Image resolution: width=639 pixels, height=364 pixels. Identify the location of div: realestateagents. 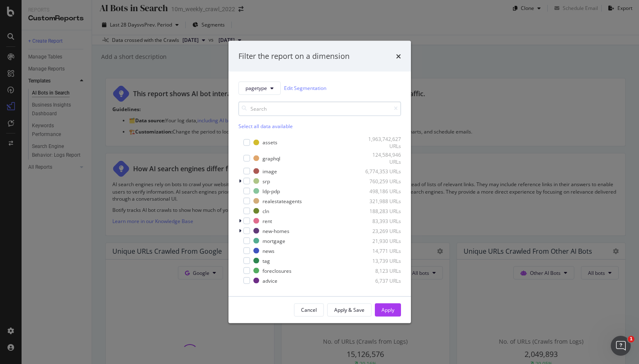
(282, 201).